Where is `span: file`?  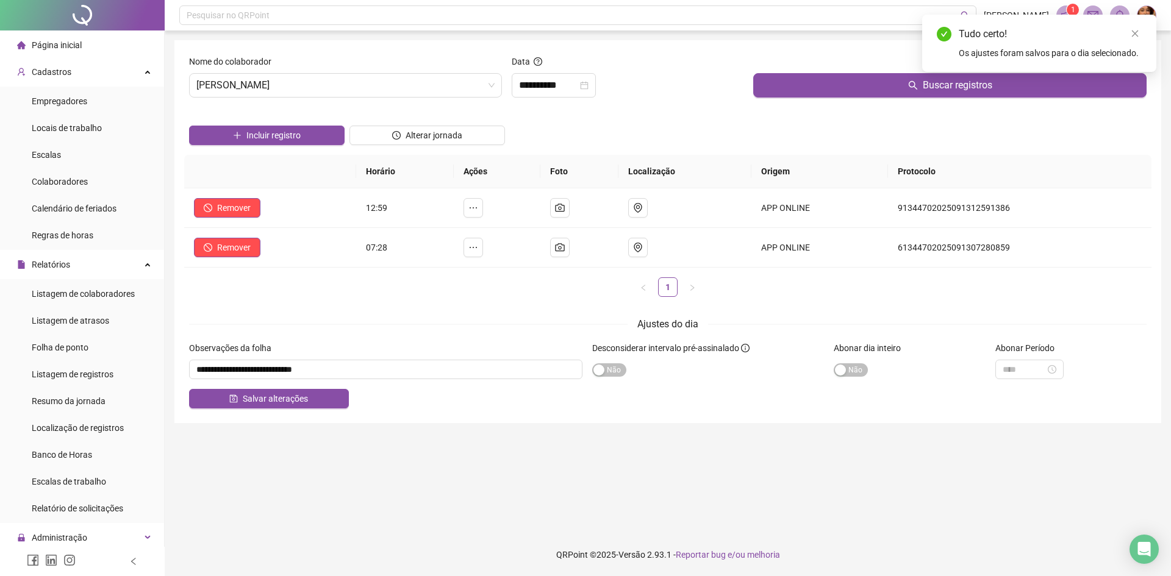 span: file is located at coordinates (21, 265).